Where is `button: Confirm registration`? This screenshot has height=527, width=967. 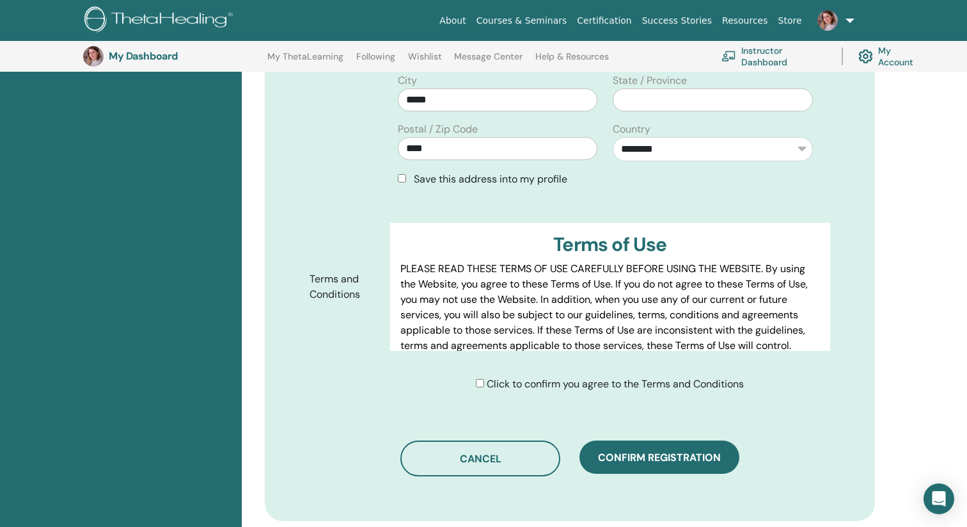 button: Confirm registration is located at coordinates (660, 457).